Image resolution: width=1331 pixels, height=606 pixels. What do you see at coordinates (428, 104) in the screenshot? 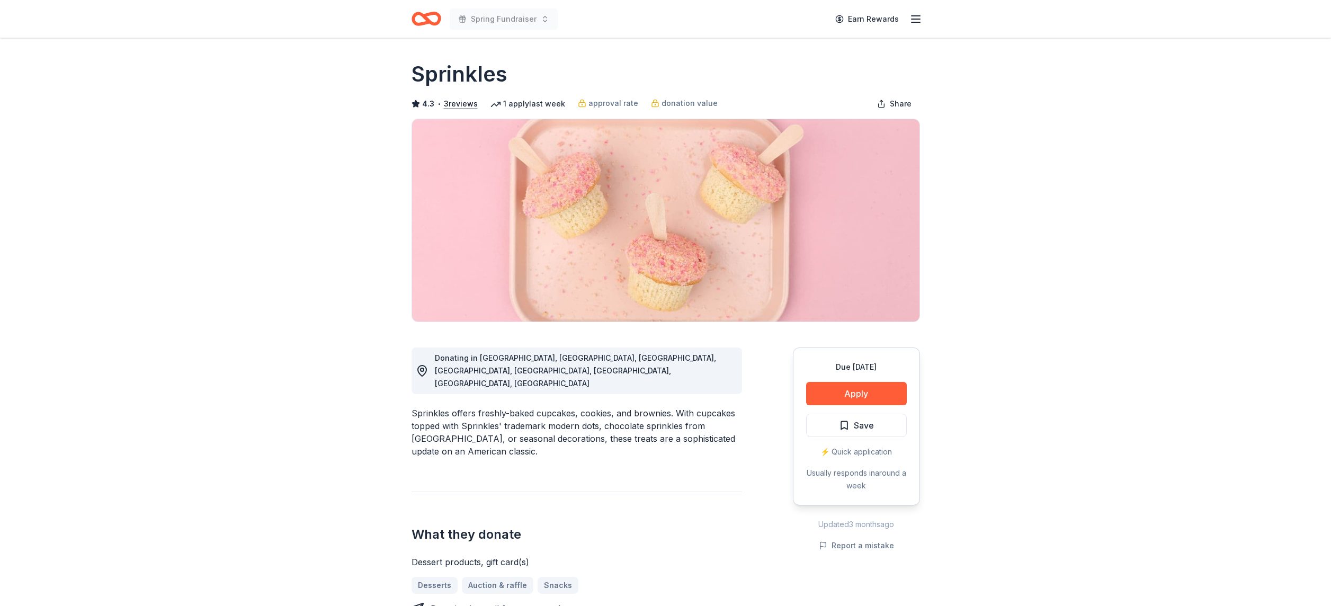
I see `span: 4.3` at bounding box center [428, 104].